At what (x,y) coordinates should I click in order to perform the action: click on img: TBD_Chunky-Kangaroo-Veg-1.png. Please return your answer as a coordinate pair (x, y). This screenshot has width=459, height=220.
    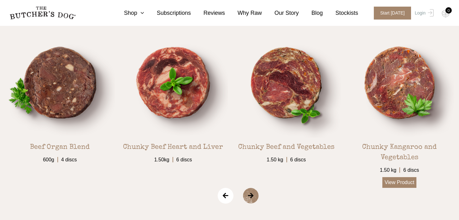
    Looking at the image, I should click on (399, 83).